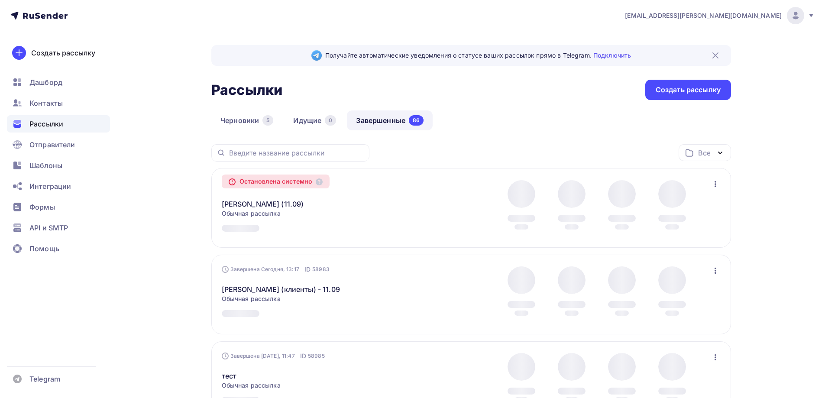  Describe the element at coordinates (46, 82) in the screenshot. I see `span: Дашборд` at that location.